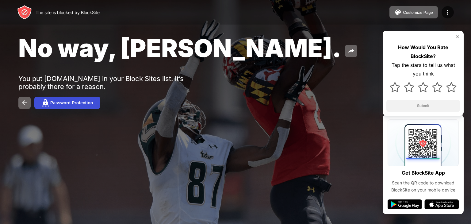 Image resolution: width=471 pixels, height=224 pixels. Describe the element at coordinates (423, 186) in the screenshot. I see `div: Scan the QR code to download BlockSite on your mobile device` at that location.